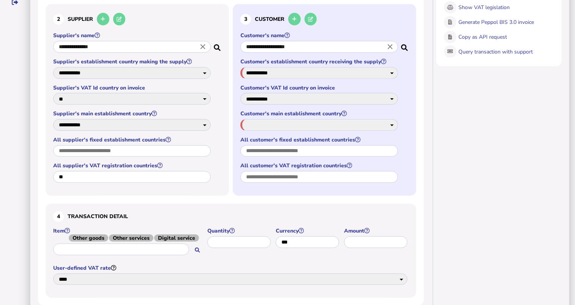  I want to click on i: Search for a dummy customer, so click(405, 45).